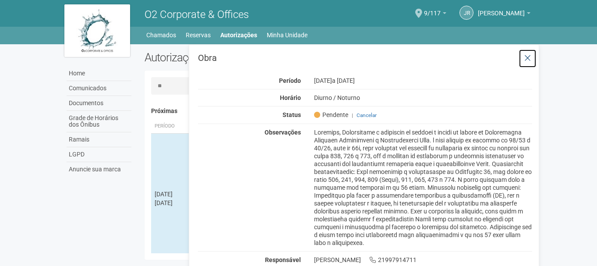 The width and height of the screenshot is (597, 266). I want to click on div: Diurno / Noturno, so click(423, 98).